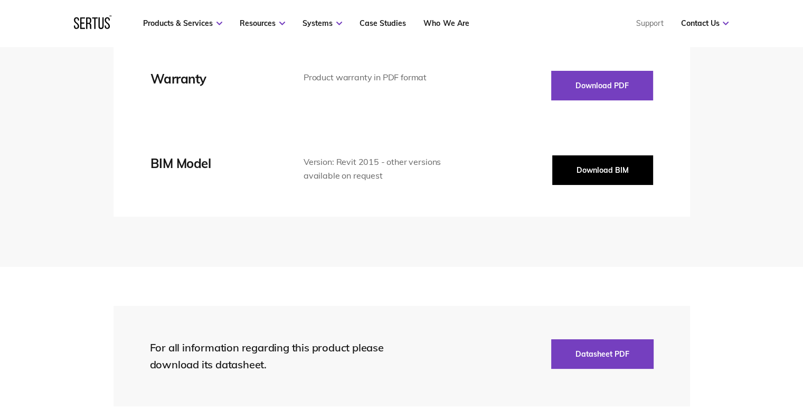 This screenshot has height=418, width=803. What do you see at coordinates (602, 86) in the screenshot?
I see `button: Download PDF` at bounding box center [602, 86].